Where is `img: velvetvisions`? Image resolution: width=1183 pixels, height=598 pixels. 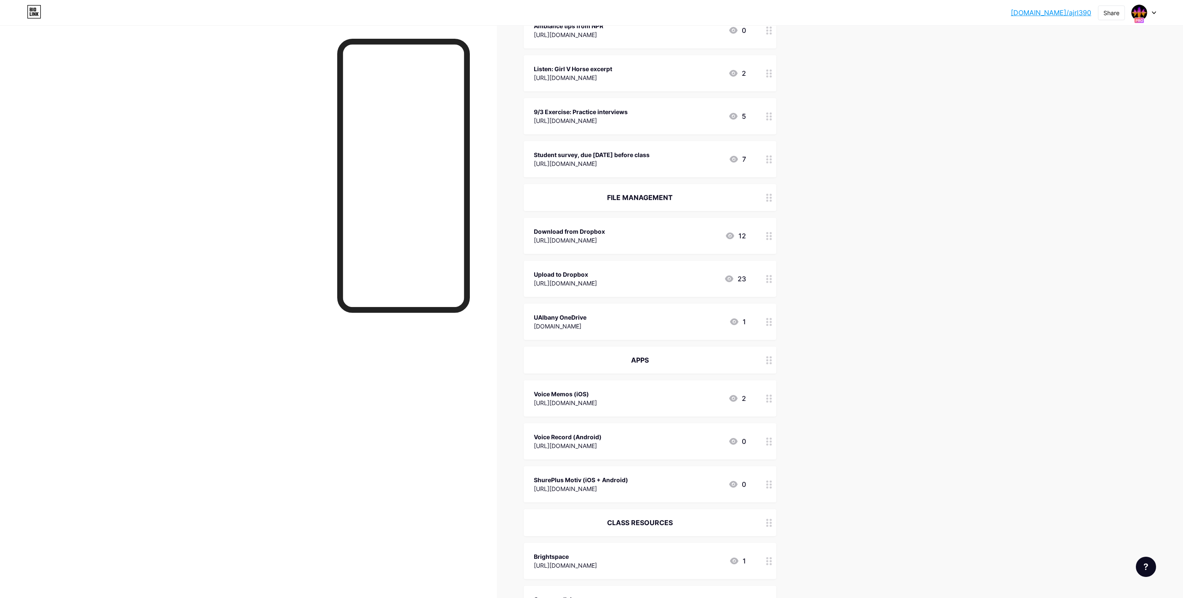 img: velvetvisions is located at coordinates (1139, 13).